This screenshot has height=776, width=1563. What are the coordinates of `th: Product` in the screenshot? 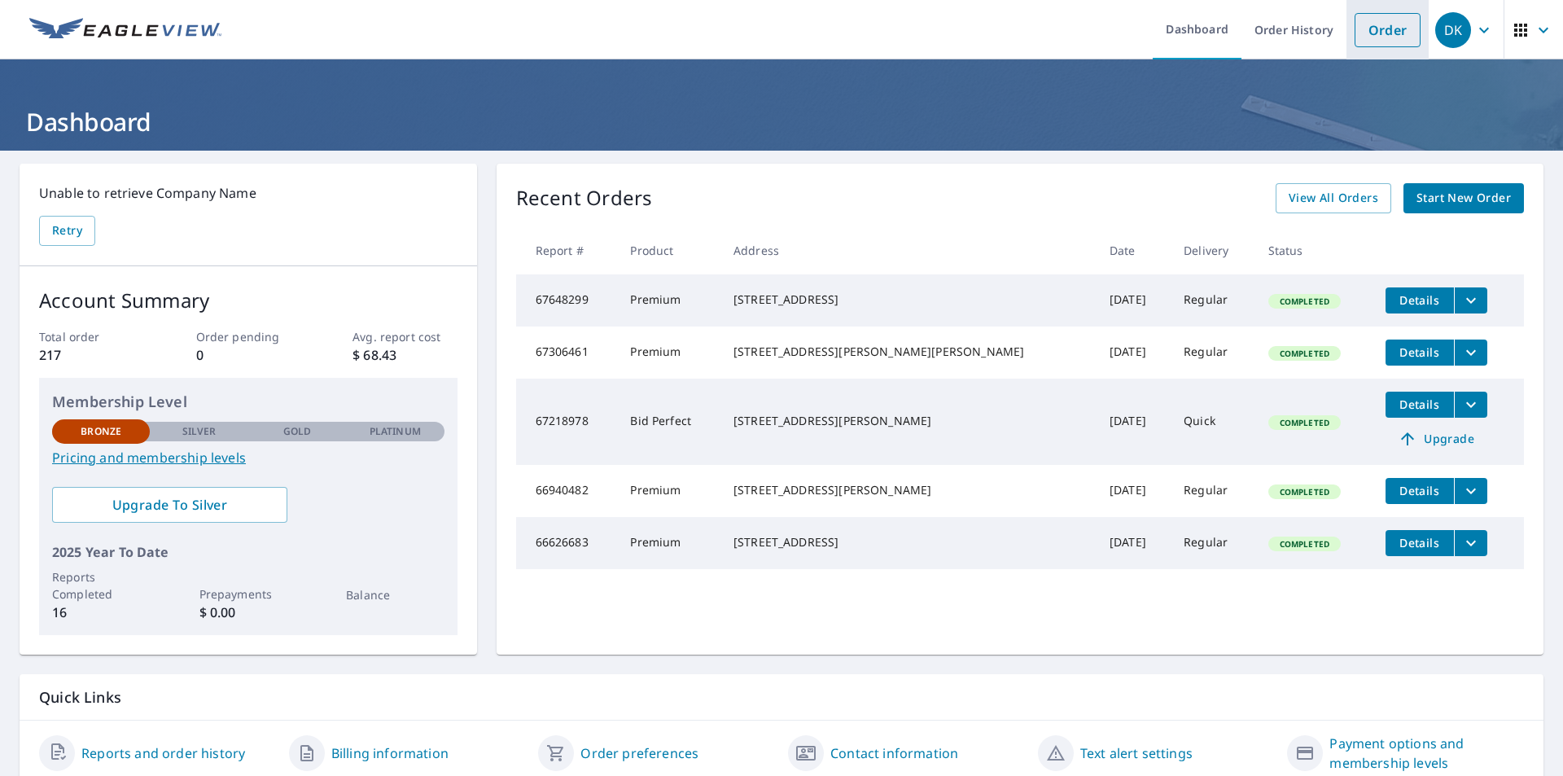 It's located at (668, 250).